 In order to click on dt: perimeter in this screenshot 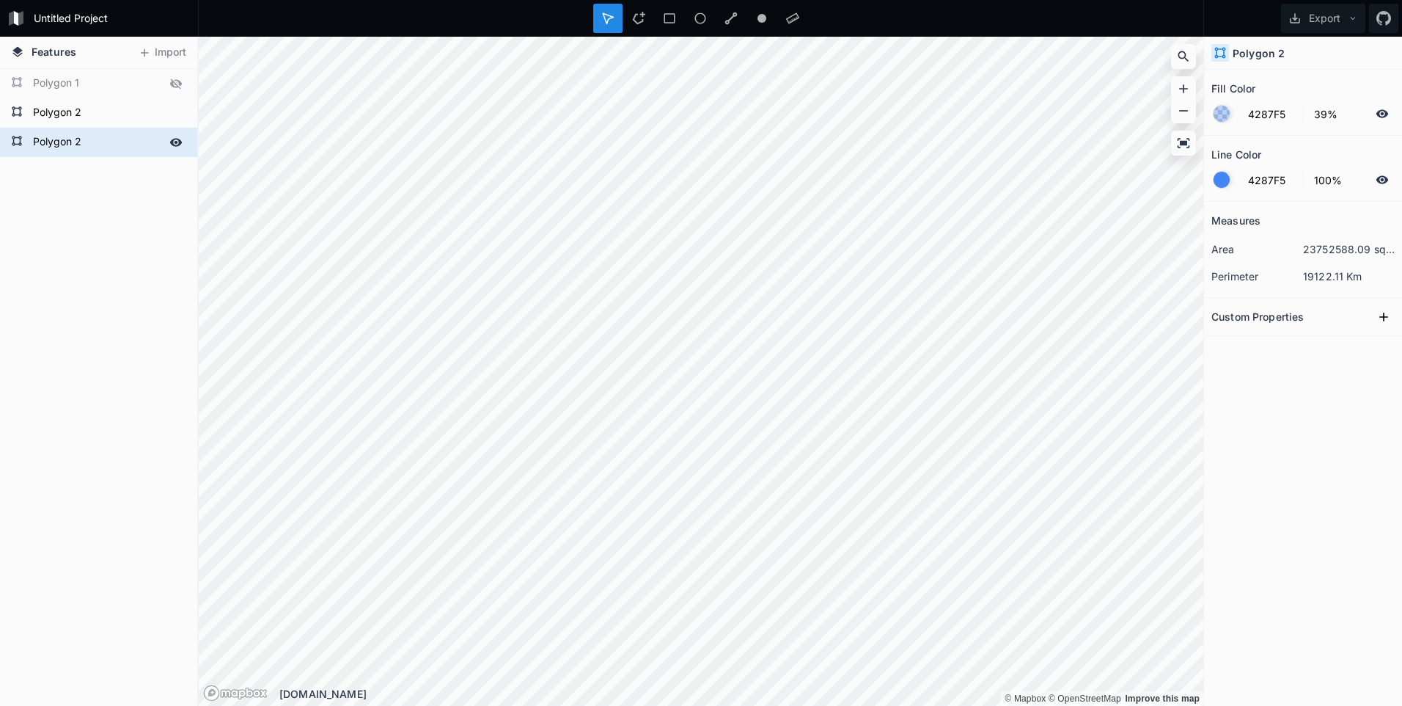, I will do `click(1257, 276)`.